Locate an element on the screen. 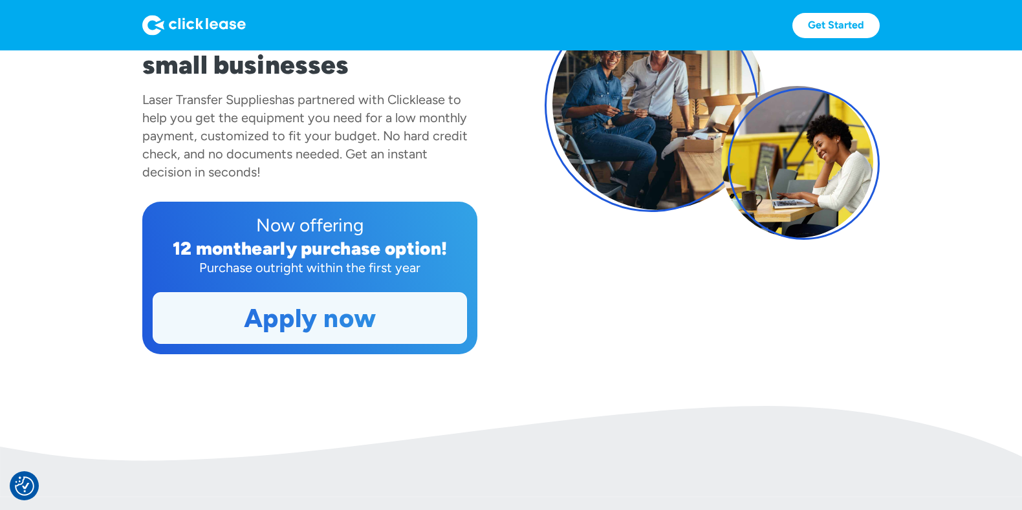 The width and height of the screenshot is (1022, 510). div: Purchase outright within the first year is located at coordinates (310, 268).